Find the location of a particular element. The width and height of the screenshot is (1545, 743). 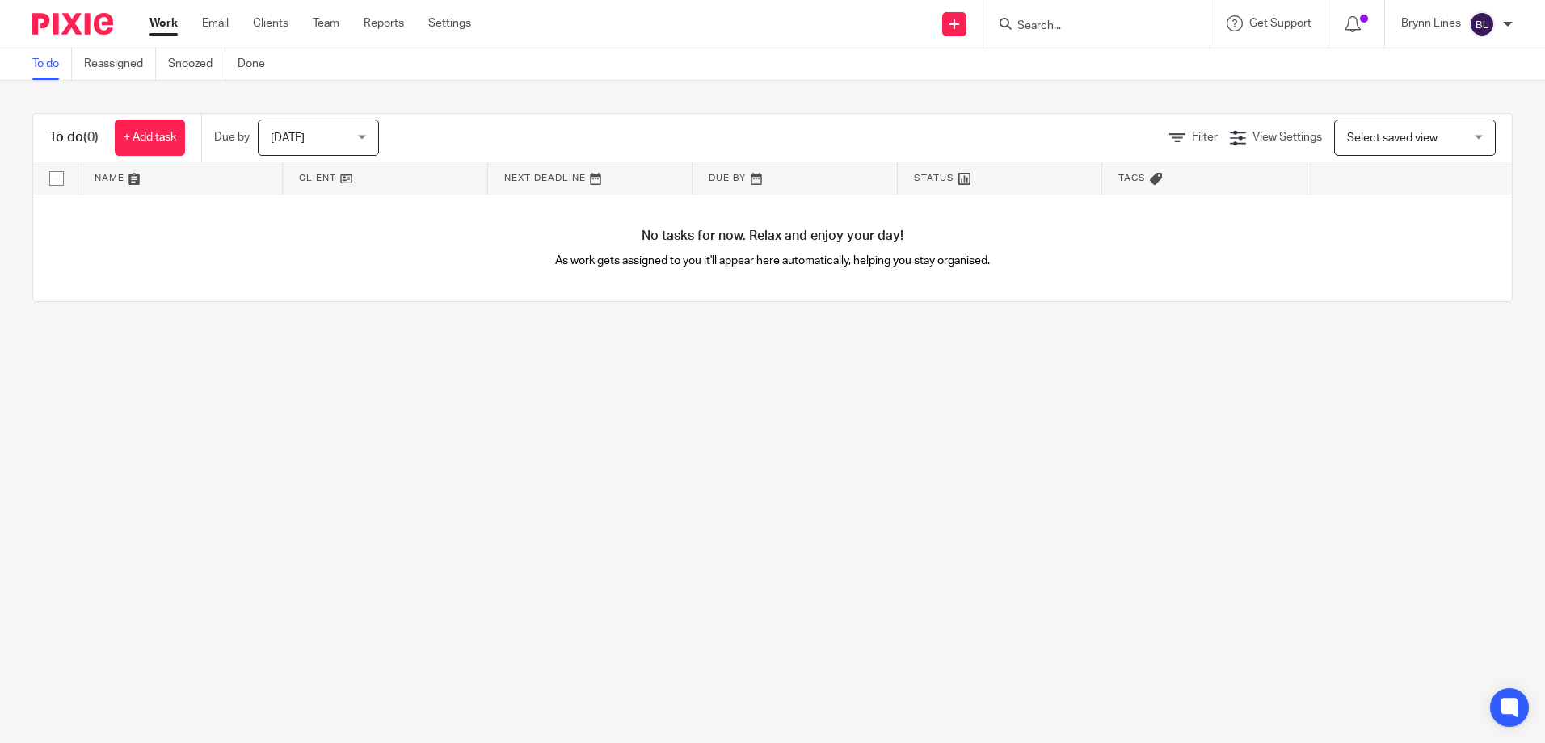

a: Reports is located at coordinates (384, 23).